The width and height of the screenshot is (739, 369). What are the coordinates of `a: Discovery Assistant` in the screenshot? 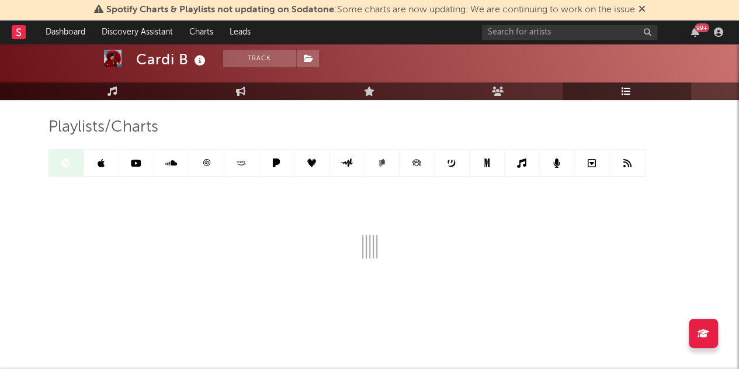 It's located at (137, 32).